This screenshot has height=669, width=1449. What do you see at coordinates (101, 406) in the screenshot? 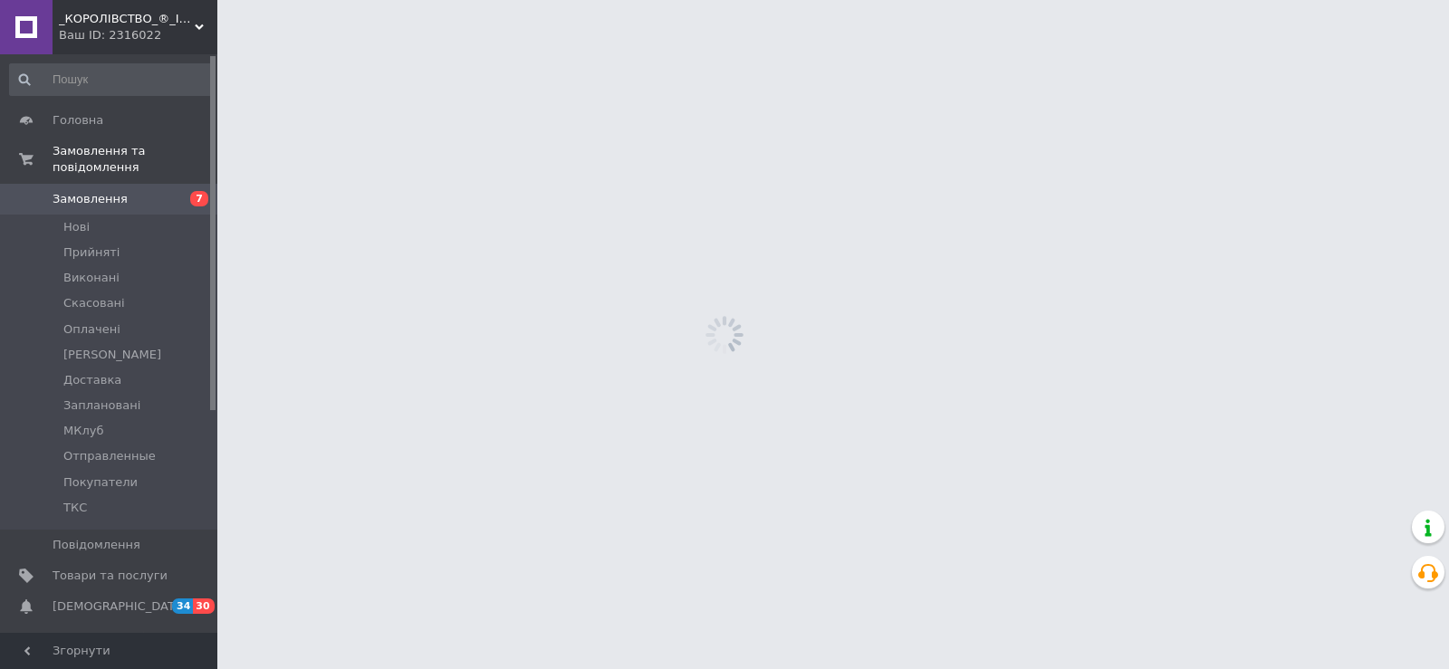
I see `span: Заплановані` at bounding box center [101, 406].